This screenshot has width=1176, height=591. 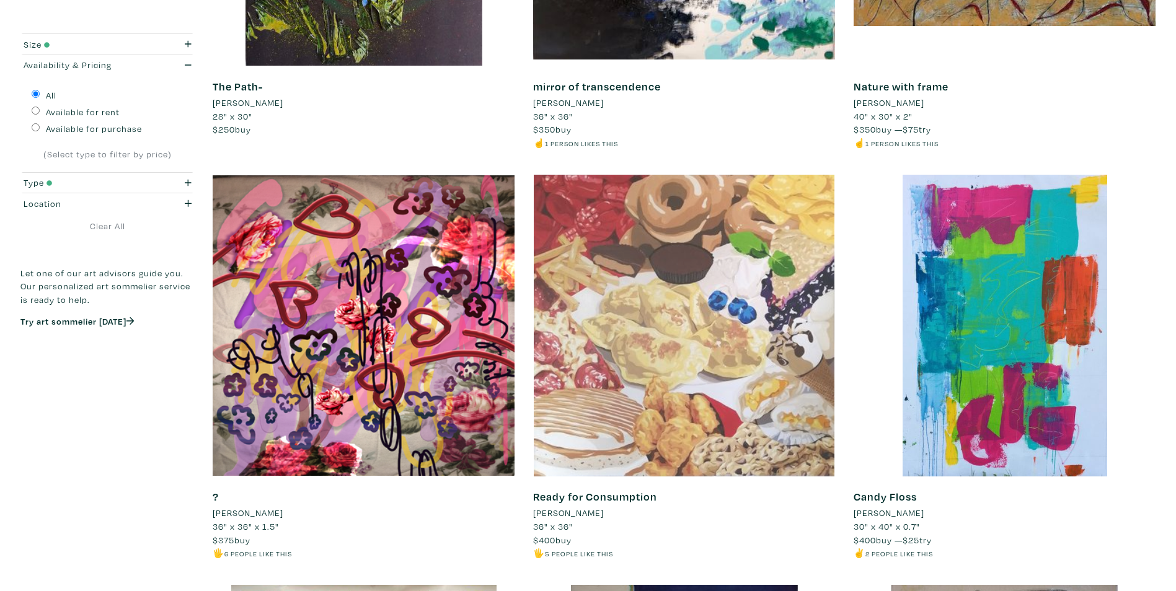 I want to click on button: Type, so click(x=107, y=183).